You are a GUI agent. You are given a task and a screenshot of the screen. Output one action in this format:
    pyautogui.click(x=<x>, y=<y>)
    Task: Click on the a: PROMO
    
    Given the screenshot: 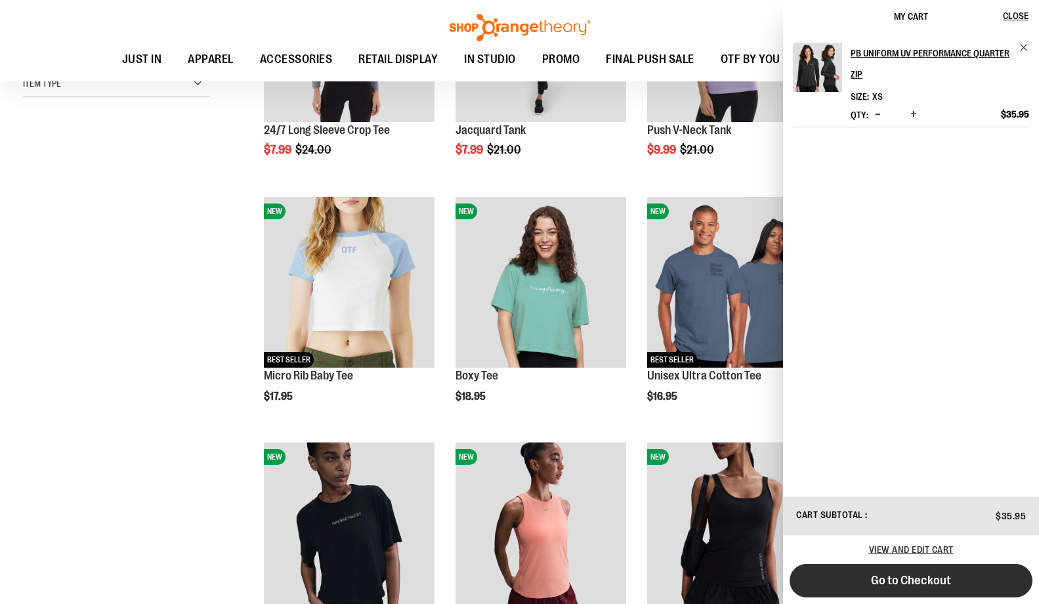 What is the action you would take?
    pyautogui.click(x=561, y=60)
    